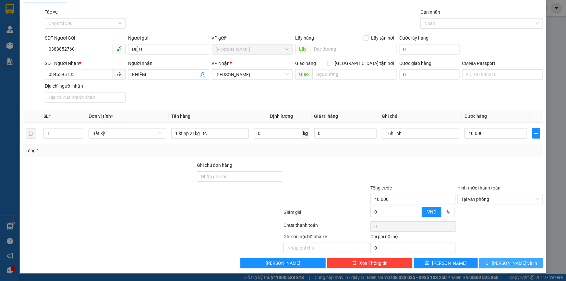 The width and height of the screenshot is (566, 281). I want to click on span: TÔNG -, so click(24, 43).